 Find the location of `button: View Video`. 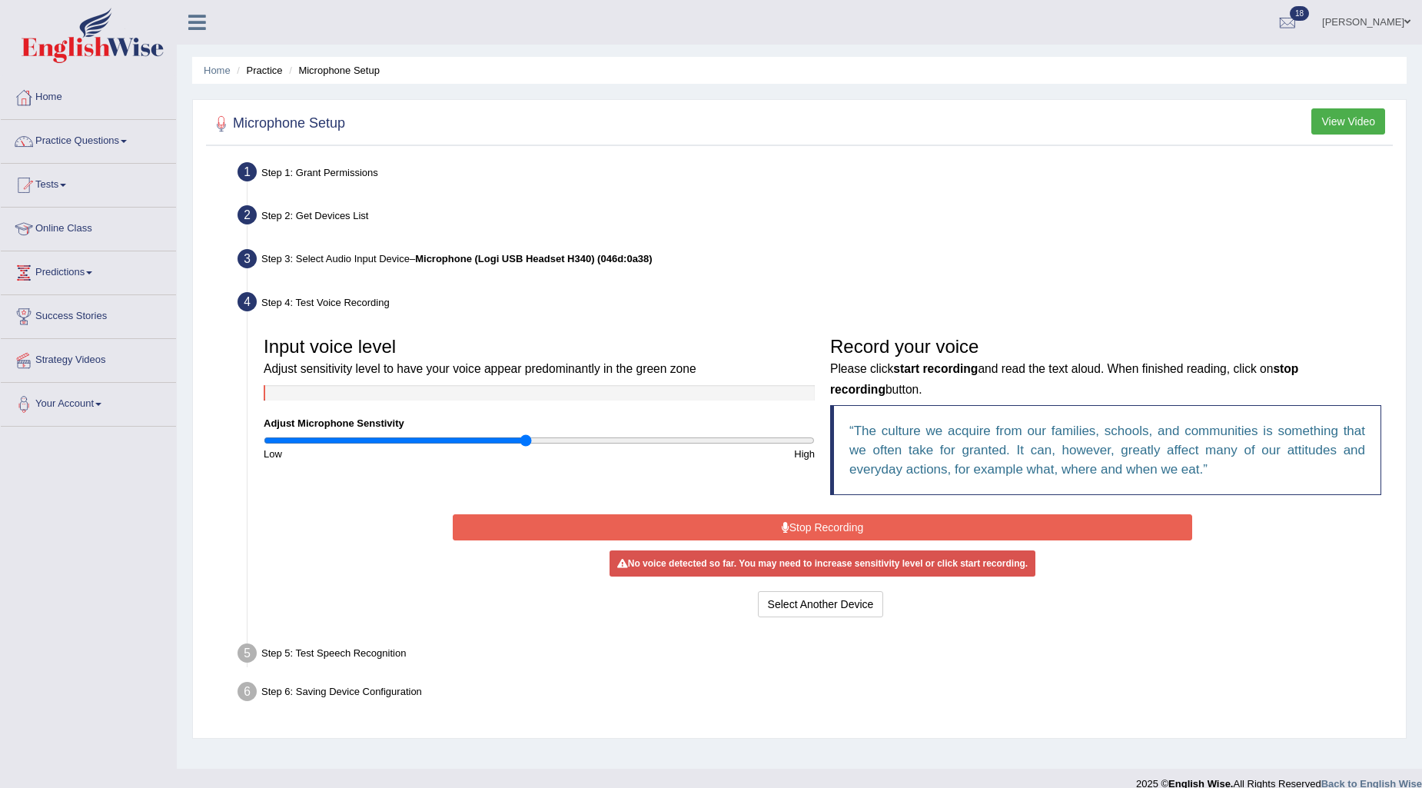

button: View Video is located at coordinates (1348, 121).